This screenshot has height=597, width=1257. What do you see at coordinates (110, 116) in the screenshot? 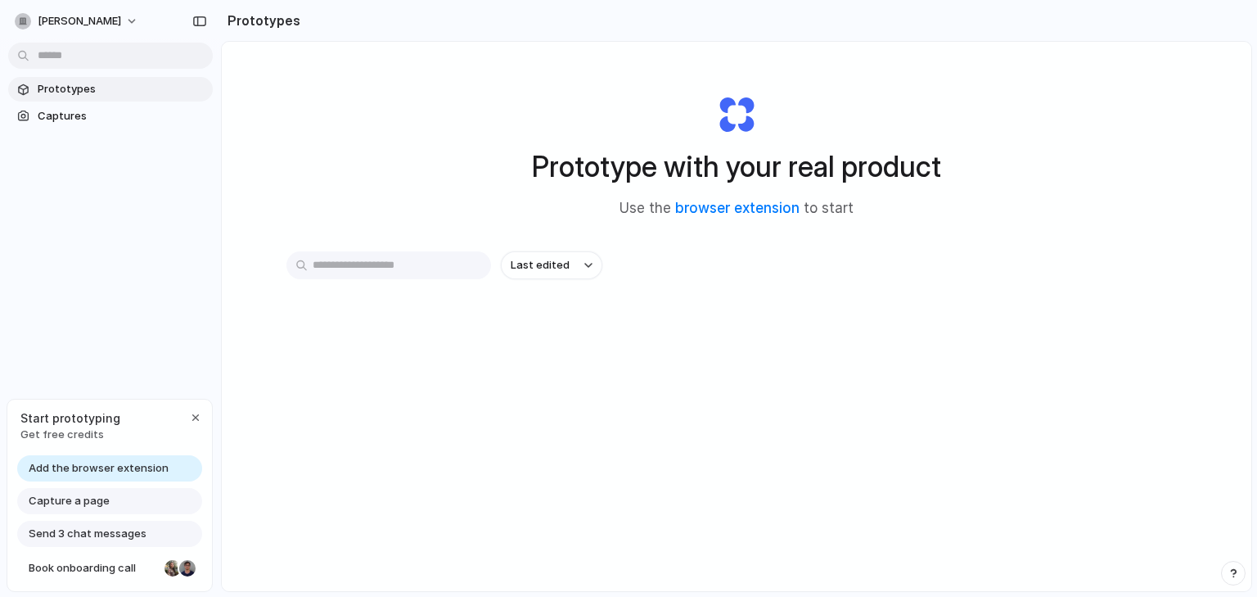
I see `a: Captures` at bounding box center [110, 116].